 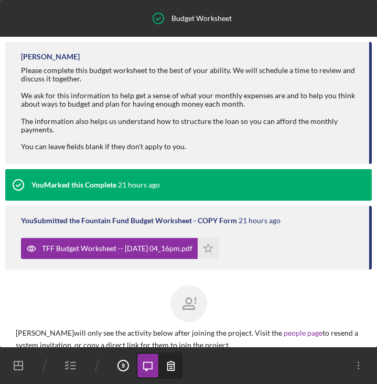 What do you see at coordinates (202, 18) in the screenshot?
I see `div: Budget Worksheet` at bounding box center [202, 18].